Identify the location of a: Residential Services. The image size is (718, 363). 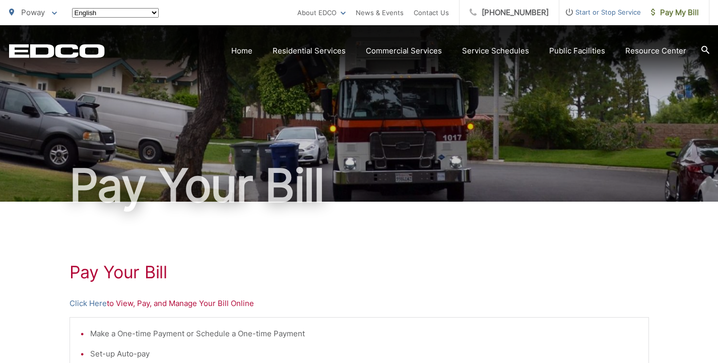
(309, 51).